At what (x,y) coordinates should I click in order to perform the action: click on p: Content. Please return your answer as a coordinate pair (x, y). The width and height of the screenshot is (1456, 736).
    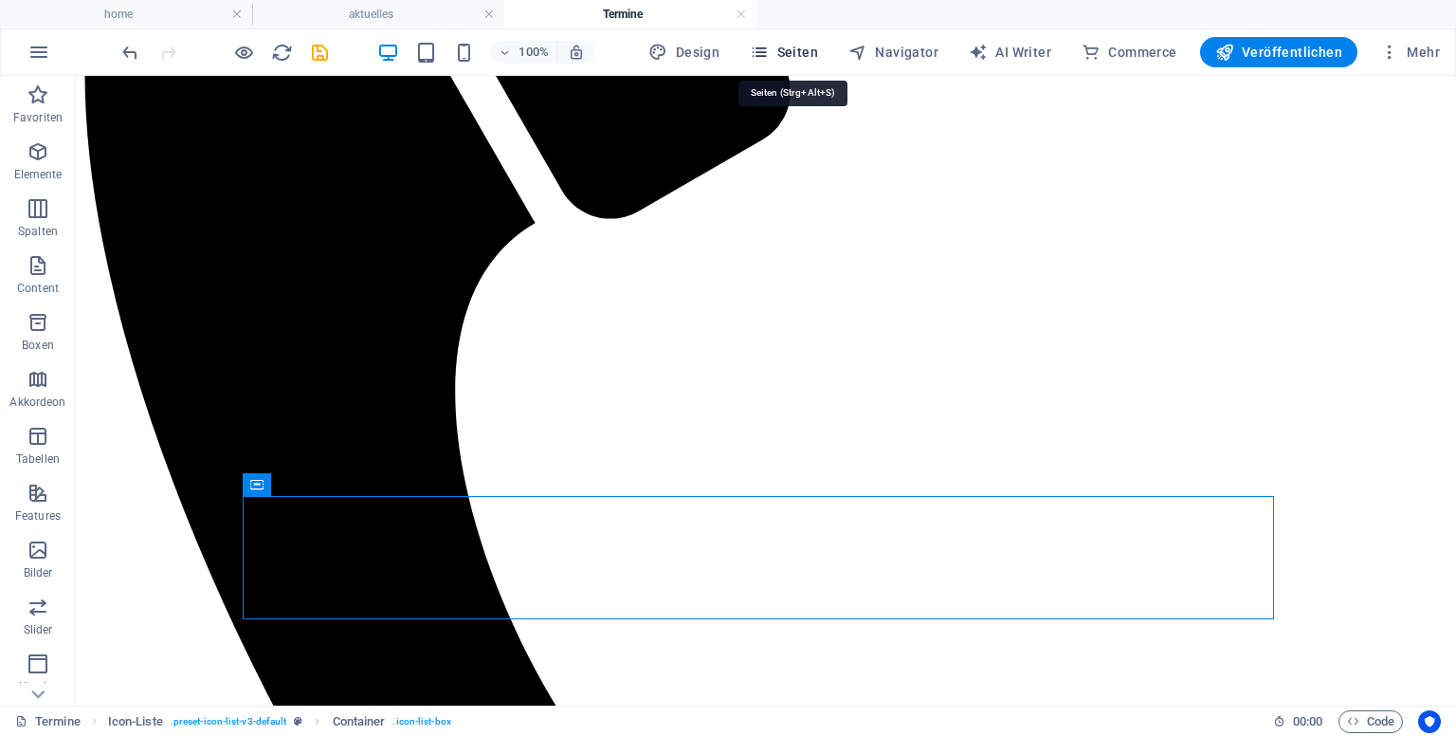
    Looking at the image, I should click on (38, 288).